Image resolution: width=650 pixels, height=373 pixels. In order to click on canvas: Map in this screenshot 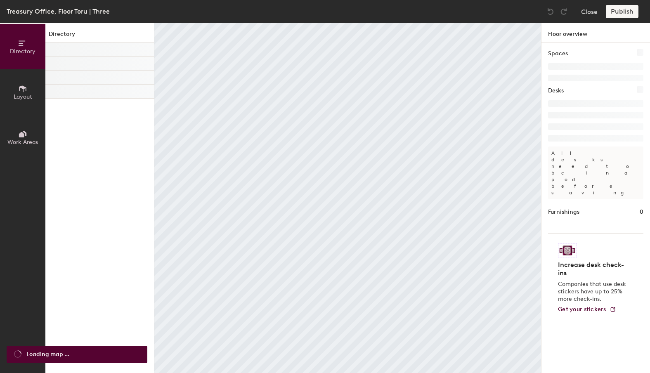, I will do `click(348, 198)`.